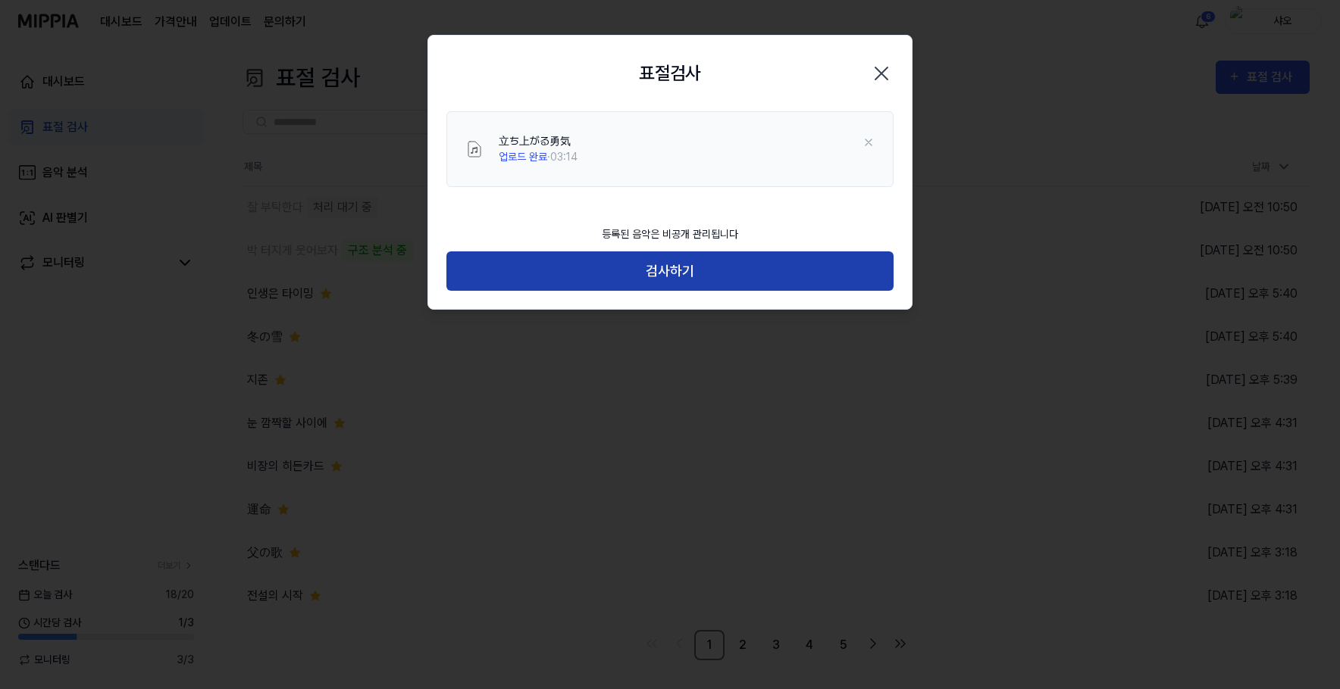 This screenshot has width=1340, height=689. Describe the element at coordinates (670, 234) in the screenshot. I see `div: 등록된 음악은 비공개 관리됩니다` at that location.